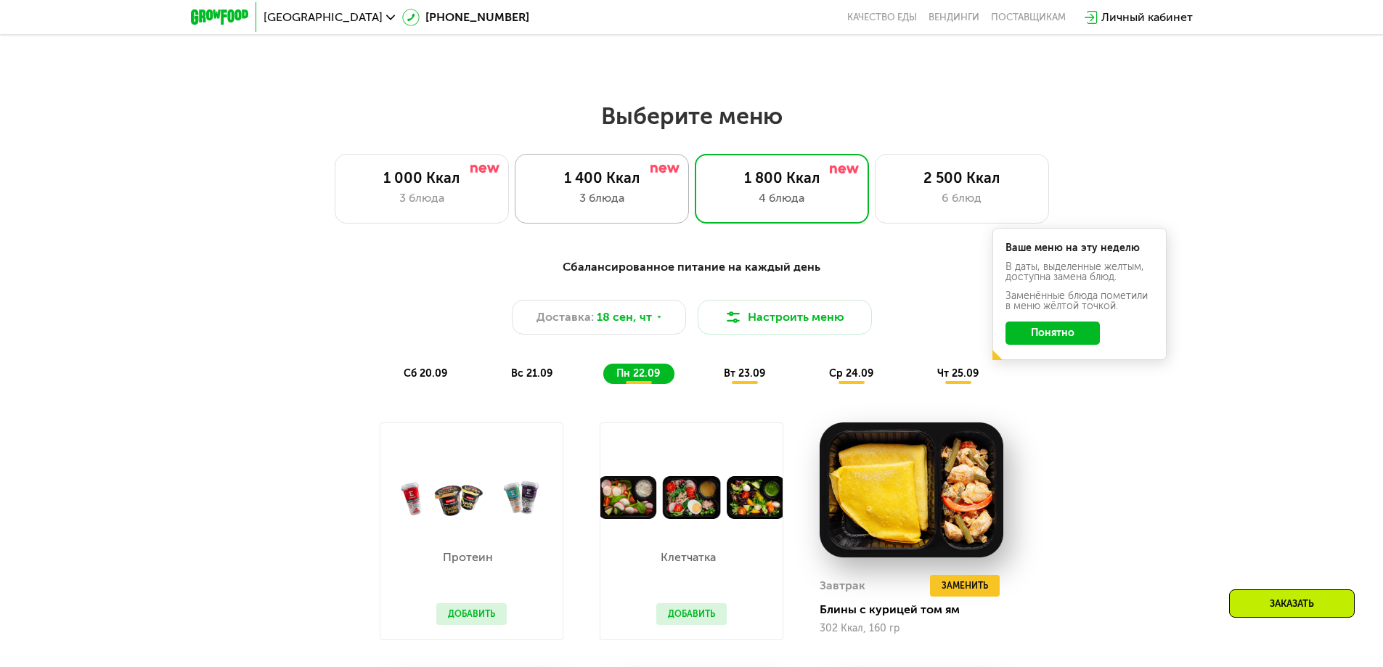  I want to click on span: Доставка:, so click(565, 317).